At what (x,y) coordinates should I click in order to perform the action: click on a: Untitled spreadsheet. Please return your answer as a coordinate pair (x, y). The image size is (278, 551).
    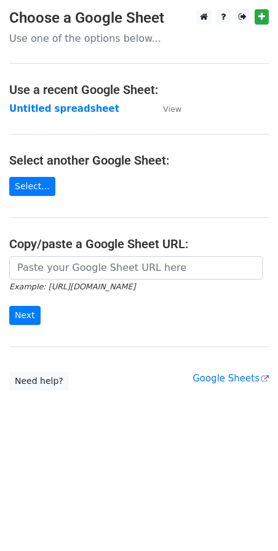
    Looking at the image, I should click on (64, 109).